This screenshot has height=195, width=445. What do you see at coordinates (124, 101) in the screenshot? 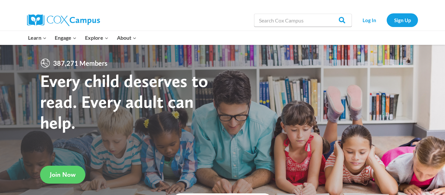
I see `strong: Every child deserves to read. Every adult can help.` at bounding box center [124, 101].